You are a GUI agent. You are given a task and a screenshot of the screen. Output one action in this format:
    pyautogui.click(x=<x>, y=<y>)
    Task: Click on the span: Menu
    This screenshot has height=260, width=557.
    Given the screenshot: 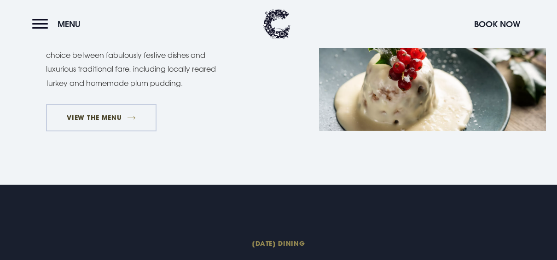 What is the action you would take?
    pyautogui.click(x=69, y=24)
    